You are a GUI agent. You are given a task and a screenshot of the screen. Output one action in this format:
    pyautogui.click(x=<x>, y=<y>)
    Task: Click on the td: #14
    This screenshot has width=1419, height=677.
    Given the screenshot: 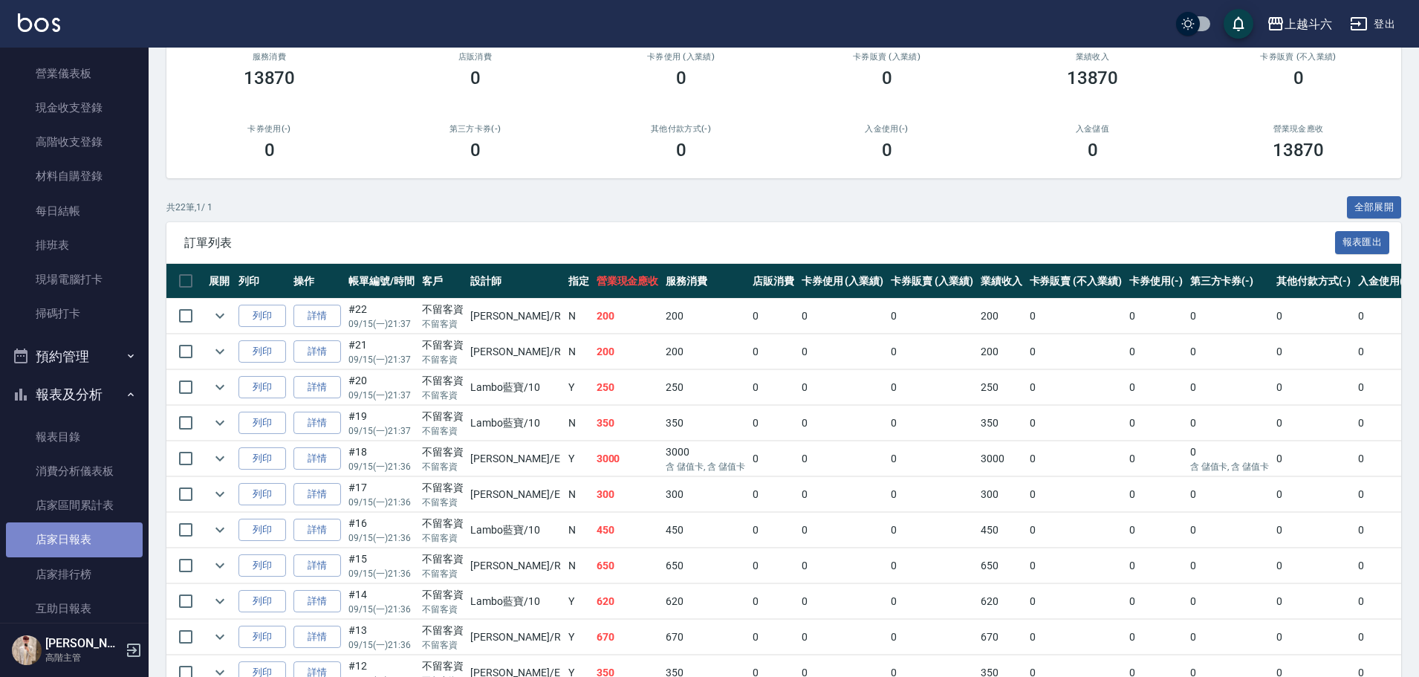 What is the action you would take?
    pyautogui.click(x=381, y=601)
    